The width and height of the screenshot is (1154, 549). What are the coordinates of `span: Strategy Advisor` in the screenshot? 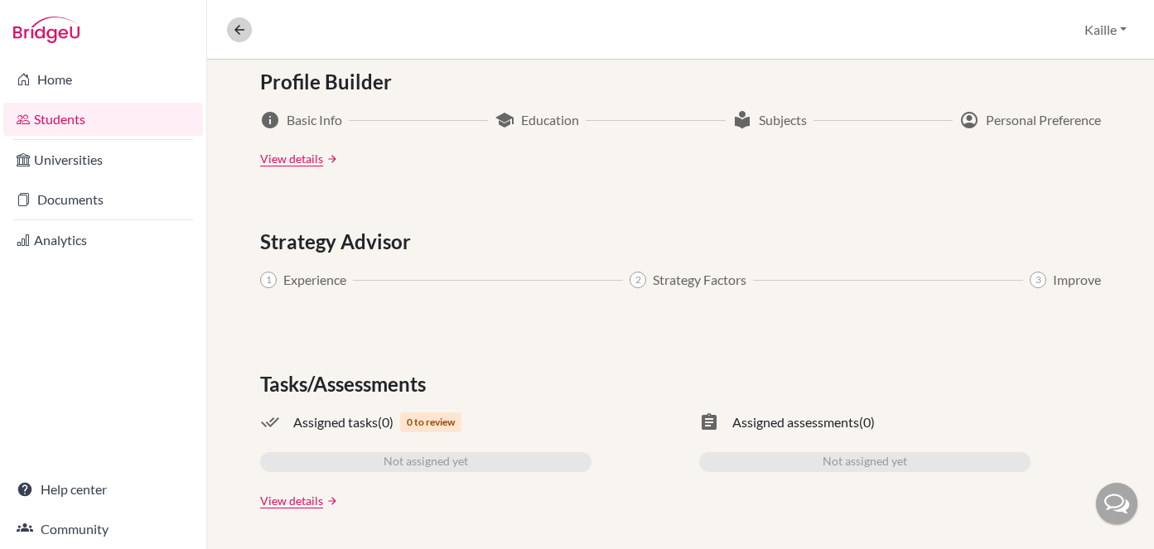 It's located at (339, 242).